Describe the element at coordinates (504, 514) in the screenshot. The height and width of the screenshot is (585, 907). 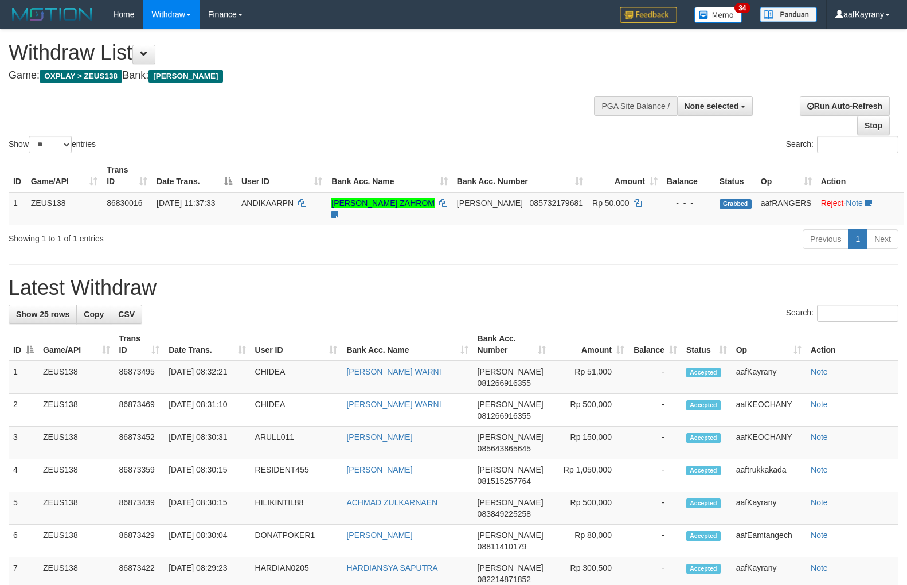
I see `span: Copy 083849225258 to clipboard` at that location.